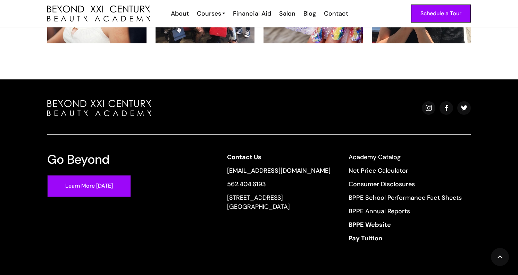 The image size is (518, 275). What do you see at coordinates (99, 108) in the screenshot?
I see `img: beyond beauty logo` at bounding box center [99, 108].